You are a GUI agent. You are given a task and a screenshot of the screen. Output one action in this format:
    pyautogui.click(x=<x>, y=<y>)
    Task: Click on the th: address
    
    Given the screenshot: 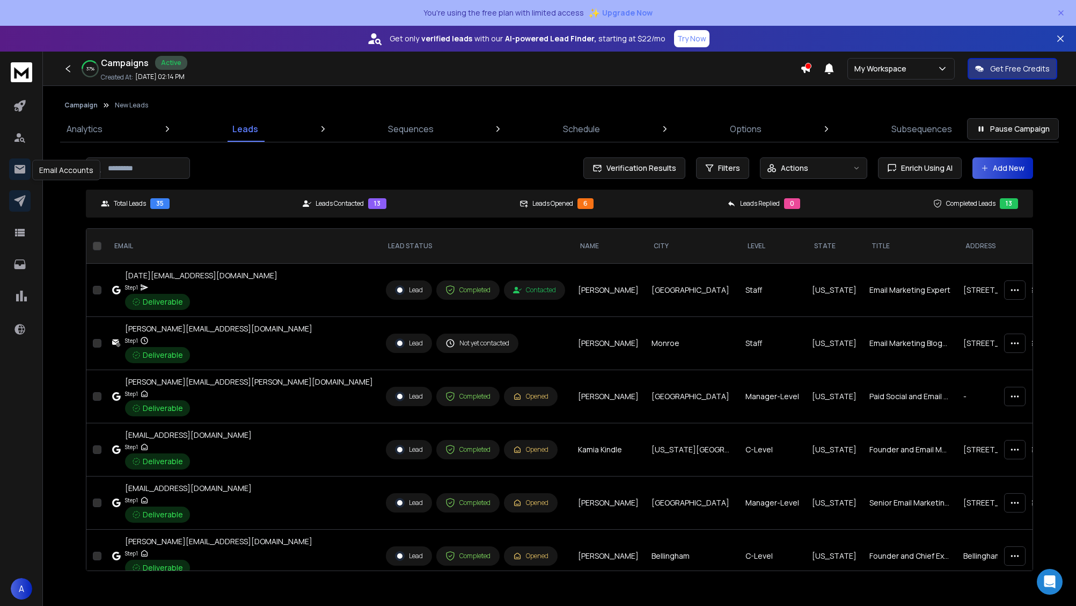 What is the action you would take?
    pyautogui.click(x=1004, y=246)
    